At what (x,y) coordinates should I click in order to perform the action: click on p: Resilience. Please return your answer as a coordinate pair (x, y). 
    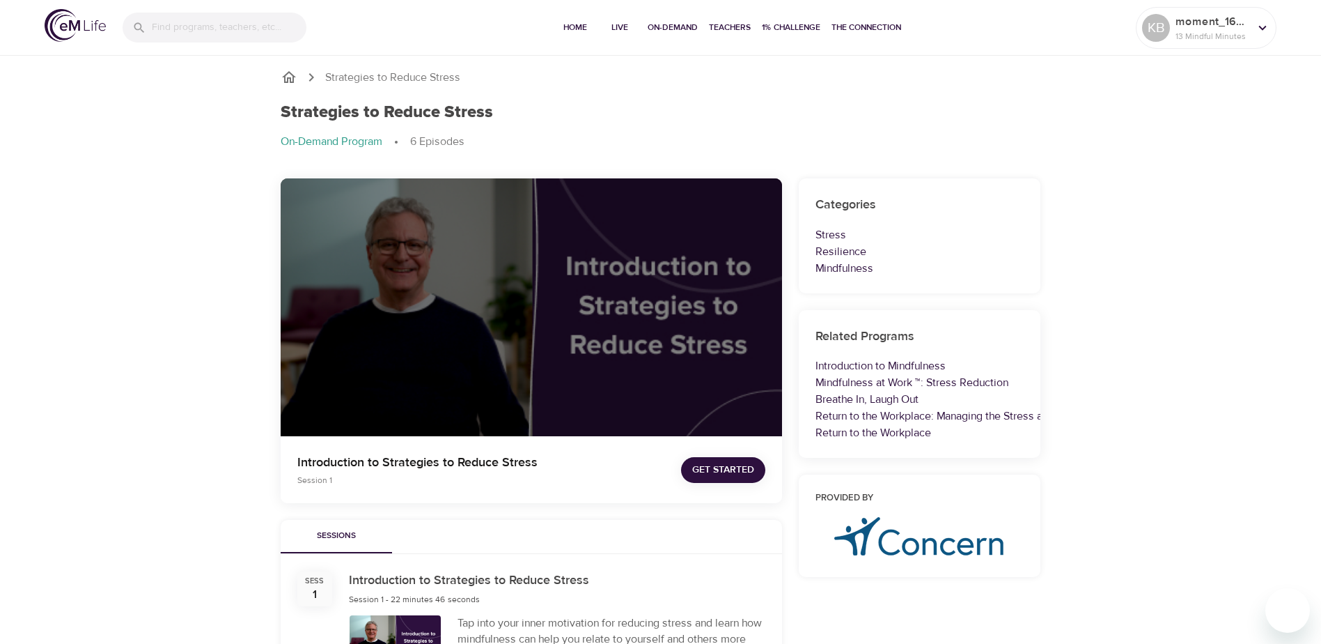
    Looking at the image, I should click on (920, 251).